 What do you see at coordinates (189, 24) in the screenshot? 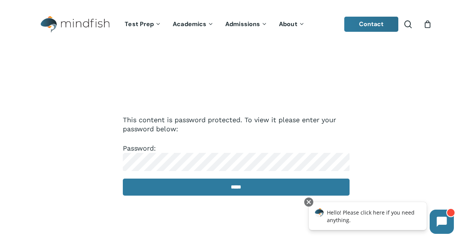
I see `span: Academics` at bounding box center [189, 24].